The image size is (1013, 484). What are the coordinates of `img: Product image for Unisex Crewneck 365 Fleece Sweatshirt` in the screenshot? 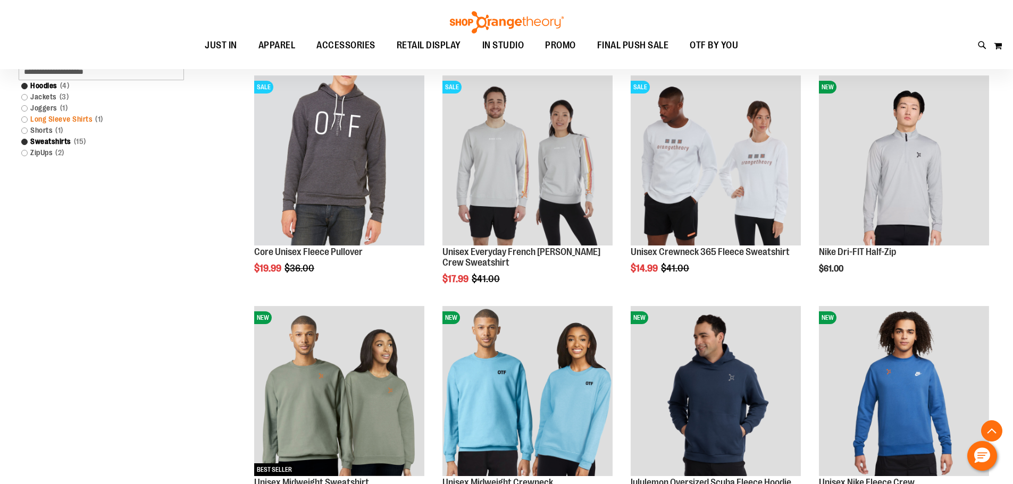 It's located at (716, 161).